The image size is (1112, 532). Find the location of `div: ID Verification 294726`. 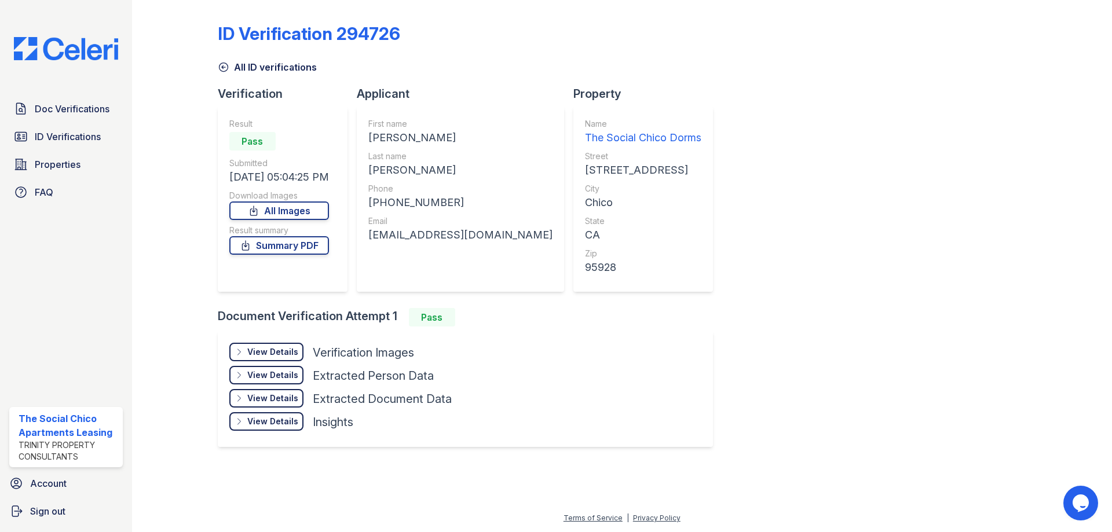

div: ID Verification 294726 is located at coordinates (309, 34).